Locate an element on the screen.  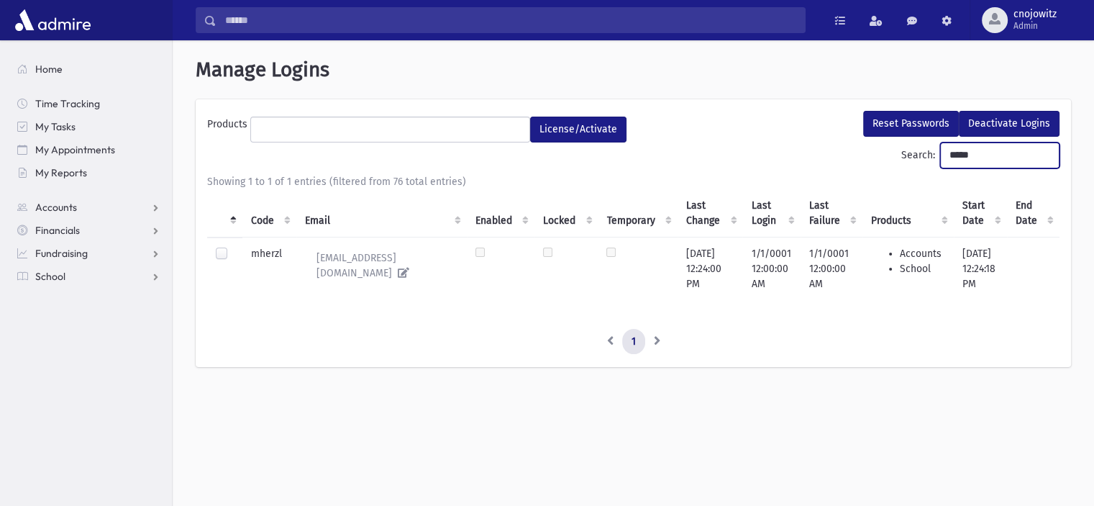
span: Fundraising is located at coordinates (61, 253).